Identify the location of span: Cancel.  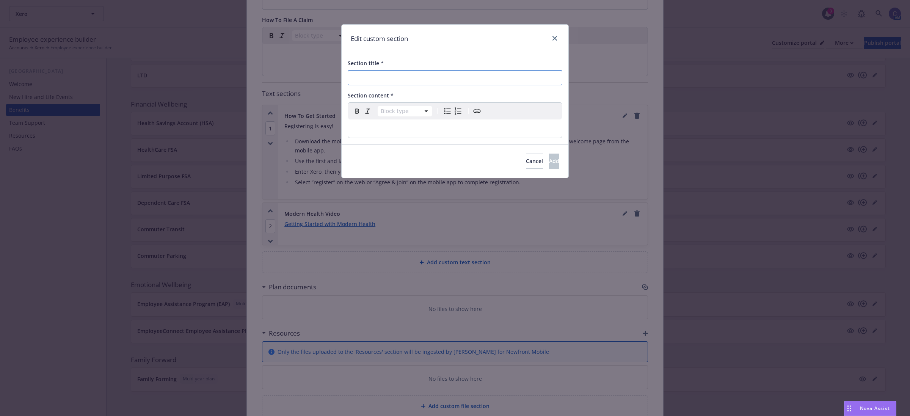
(534, 161).